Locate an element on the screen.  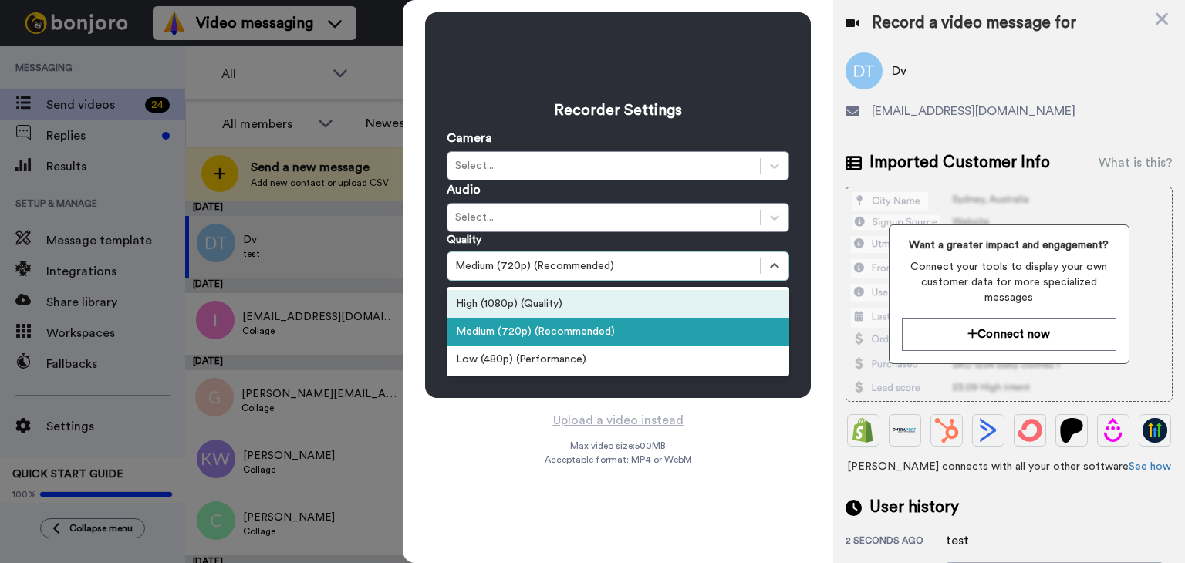
img: logo_orange.svg is located at coordinates (31, 31).